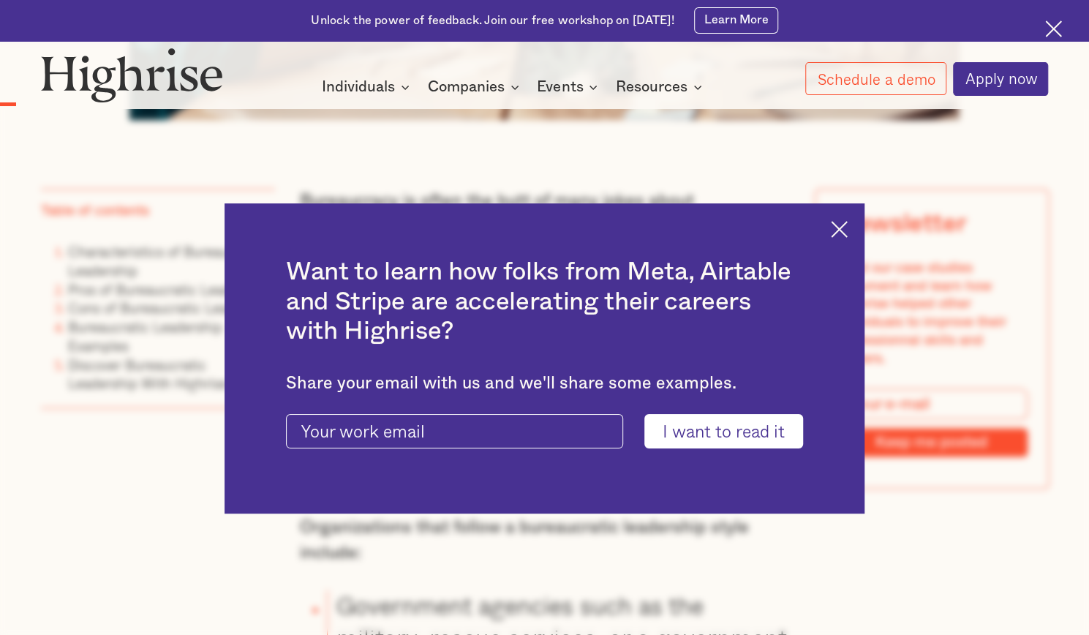  Describe the element at coordinates (1000, 79) in the screenshot. I see `a: Apply now` at that location.